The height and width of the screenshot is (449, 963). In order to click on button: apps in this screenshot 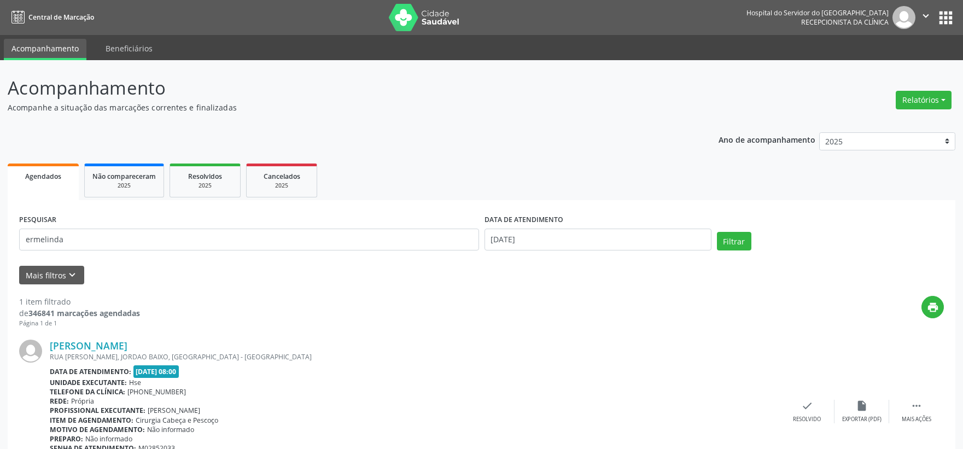, I will do `click(946, 18)`.